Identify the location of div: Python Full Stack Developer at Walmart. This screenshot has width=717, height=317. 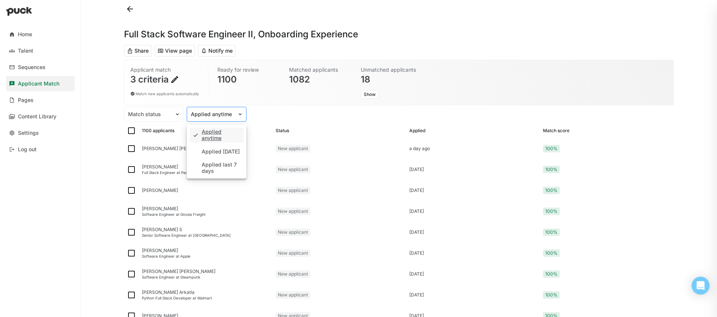
(206, 298).